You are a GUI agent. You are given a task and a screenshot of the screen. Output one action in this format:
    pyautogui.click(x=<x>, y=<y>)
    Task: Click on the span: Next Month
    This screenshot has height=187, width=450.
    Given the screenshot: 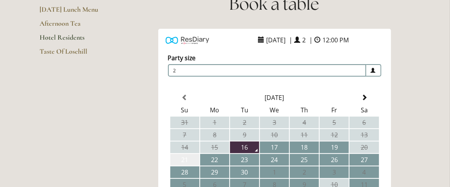 What is the action you would take?
    pyautogui.click(x=364, y=97)
    